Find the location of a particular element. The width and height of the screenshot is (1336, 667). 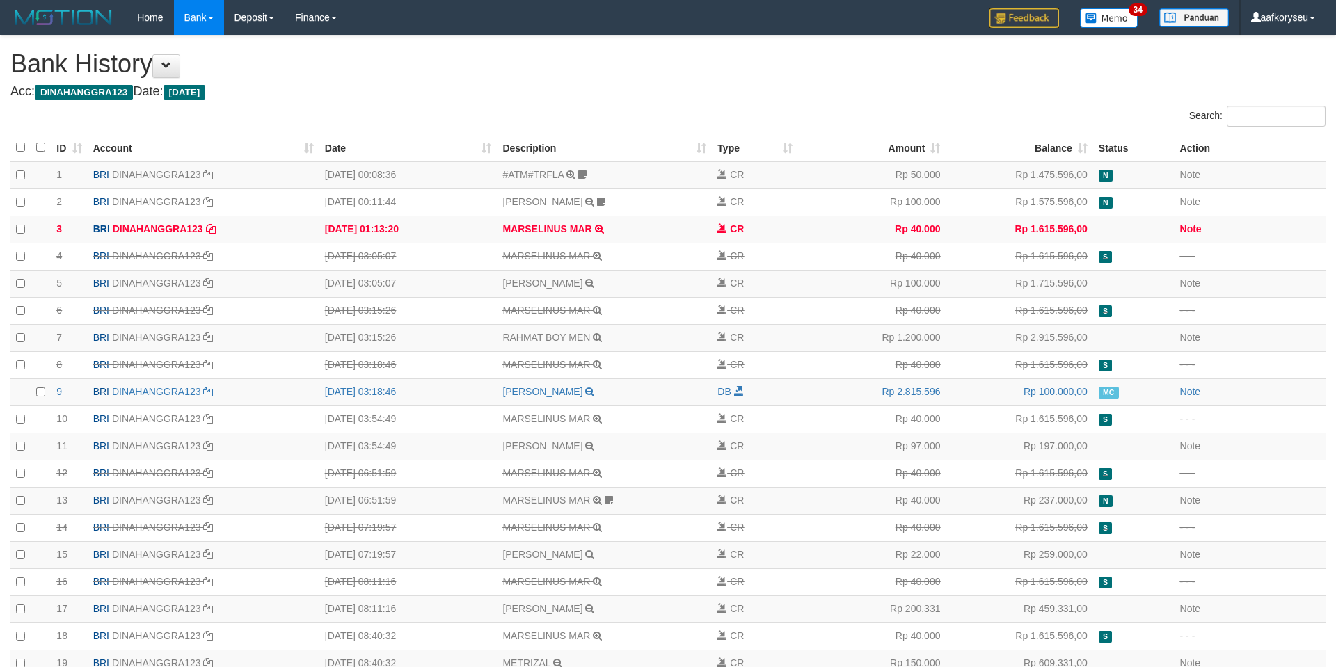

span: Manually Checked by: aafdiann is located at coordinates (1108, 392).